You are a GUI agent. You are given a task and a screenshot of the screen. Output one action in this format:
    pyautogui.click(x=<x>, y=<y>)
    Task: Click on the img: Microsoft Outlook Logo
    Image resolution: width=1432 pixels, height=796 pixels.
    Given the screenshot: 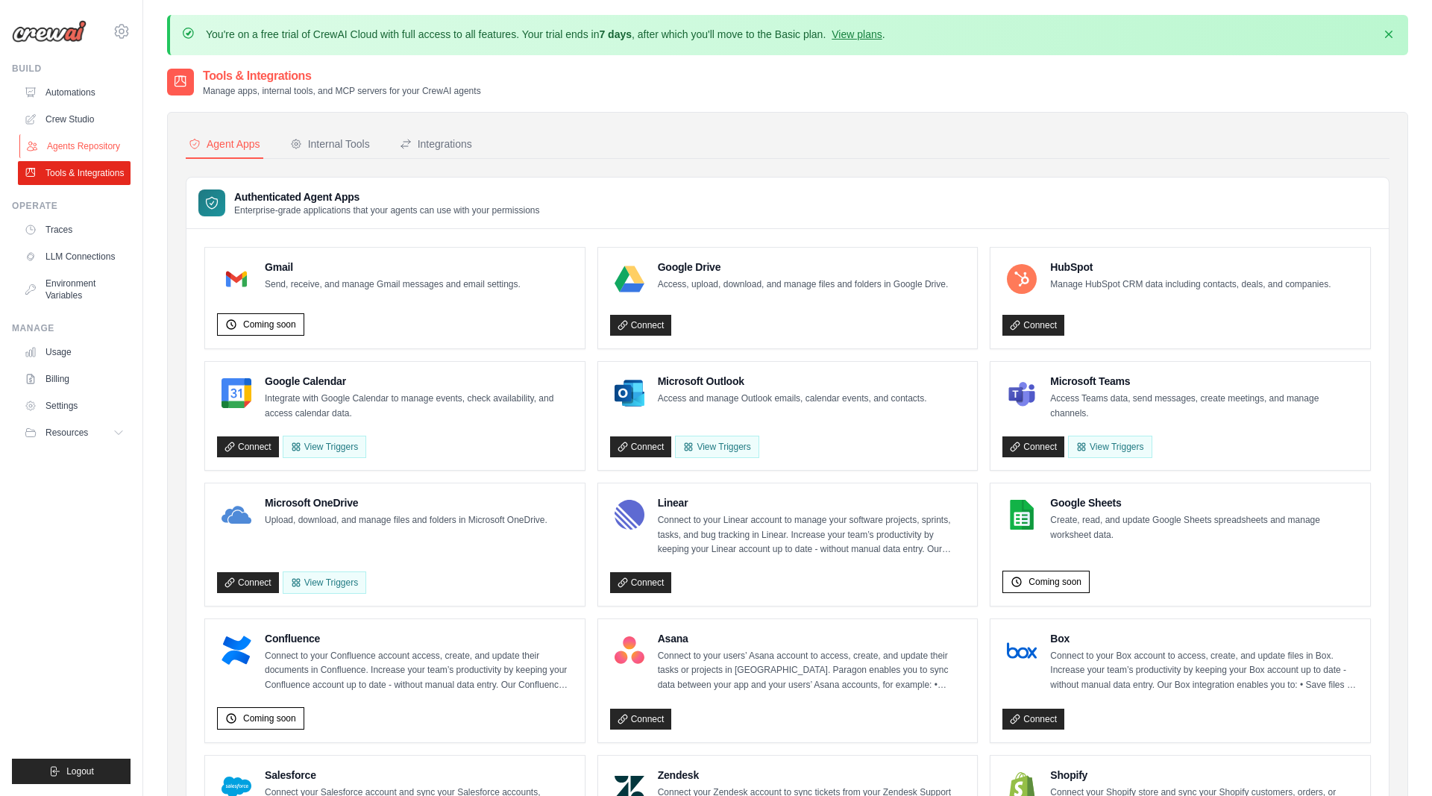 What is the action you would take?
    pyautogui.click(x=629, y=393)
    